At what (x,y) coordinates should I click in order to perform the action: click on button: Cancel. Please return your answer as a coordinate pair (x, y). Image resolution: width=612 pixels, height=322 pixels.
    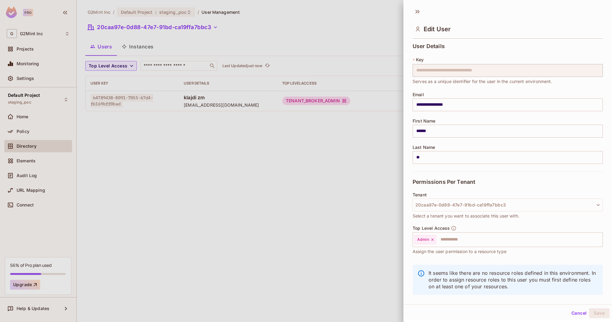
    Looking at the image, I should click on (579, 314).